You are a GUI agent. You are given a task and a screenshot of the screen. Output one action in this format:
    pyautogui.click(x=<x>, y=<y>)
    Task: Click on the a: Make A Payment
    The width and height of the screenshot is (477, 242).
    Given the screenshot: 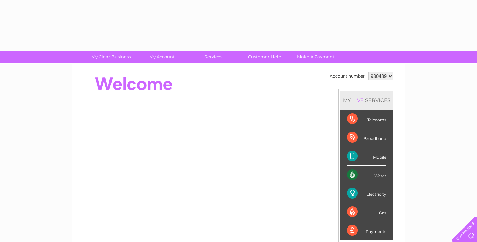 What is the action you would take?
    pyautogui.click(x=316, y=57)
    